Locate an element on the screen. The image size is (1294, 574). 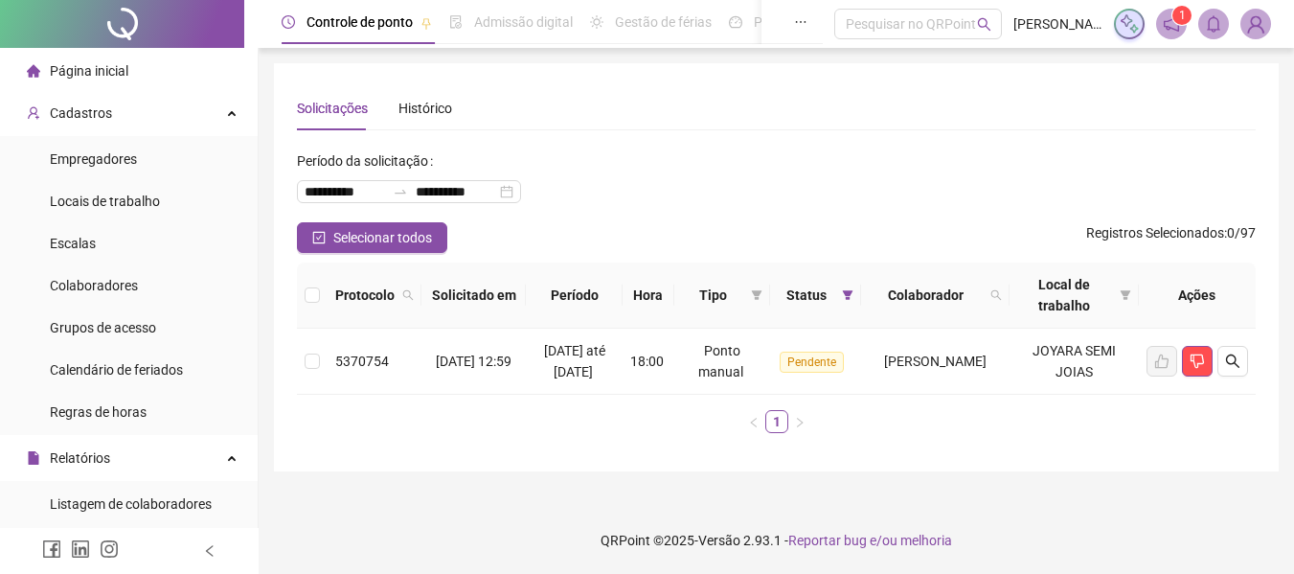
span: Tipo is located at coordinates (713, 295).